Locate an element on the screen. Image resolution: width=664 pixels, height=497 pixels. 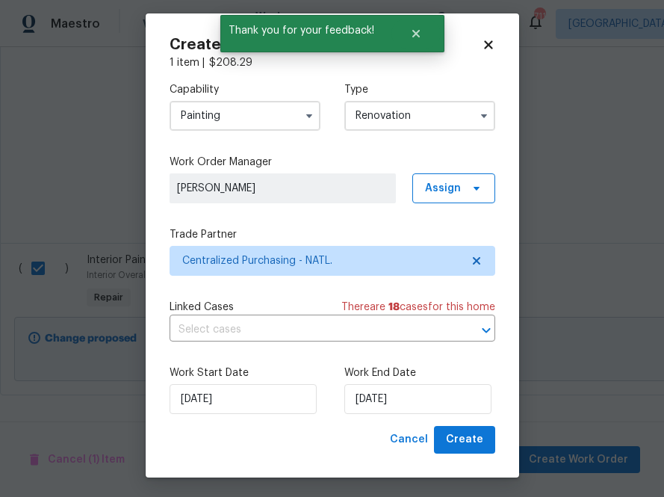
button: Open is located at coordinates (486, 330).